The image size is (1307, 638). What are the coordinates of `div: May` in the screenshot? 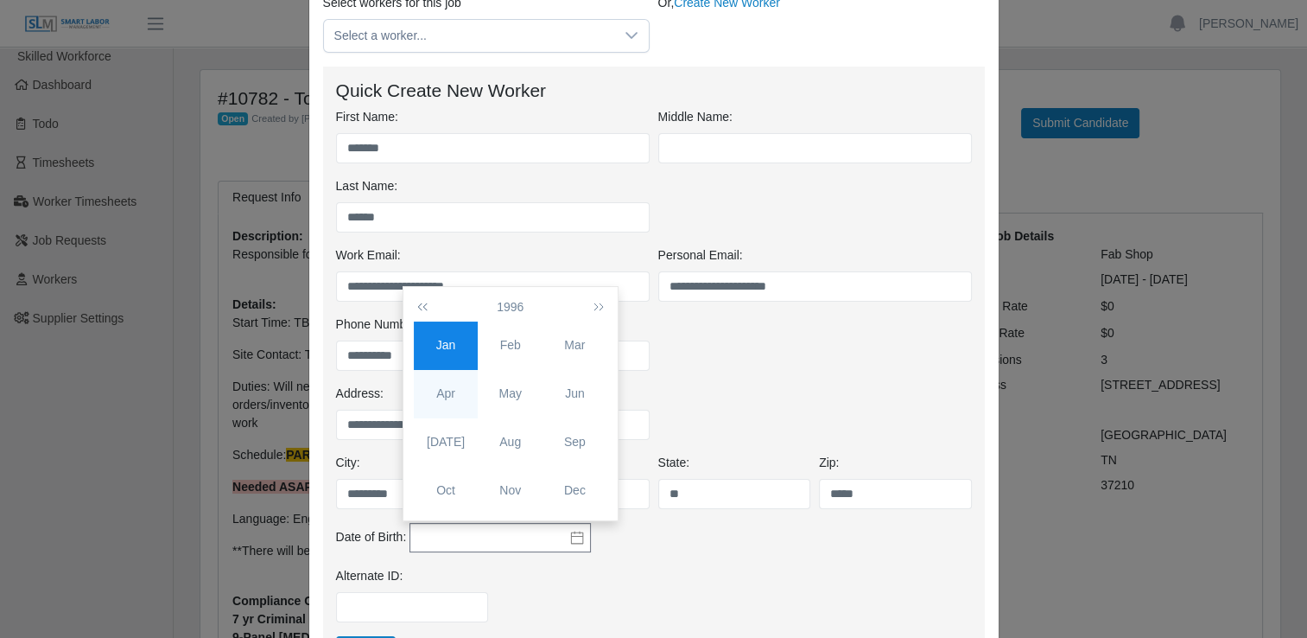 It's located at (510, 393).